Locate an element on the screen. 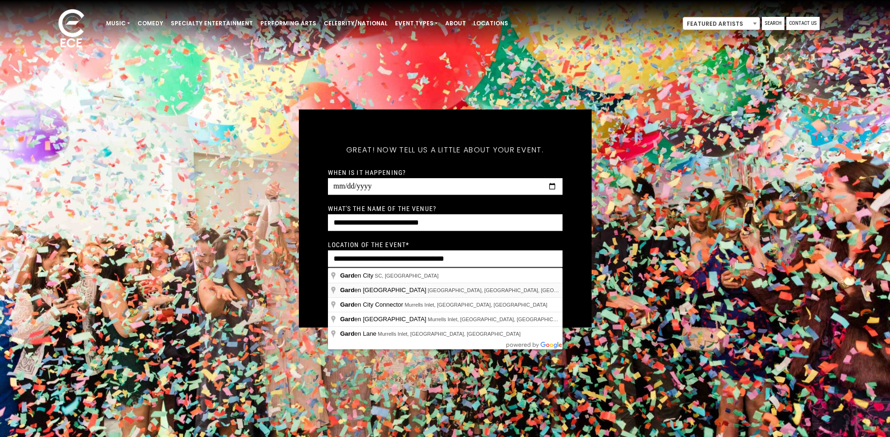 The image size is (890, 437). a: Performing Arts is located at coordinates (288, 23).